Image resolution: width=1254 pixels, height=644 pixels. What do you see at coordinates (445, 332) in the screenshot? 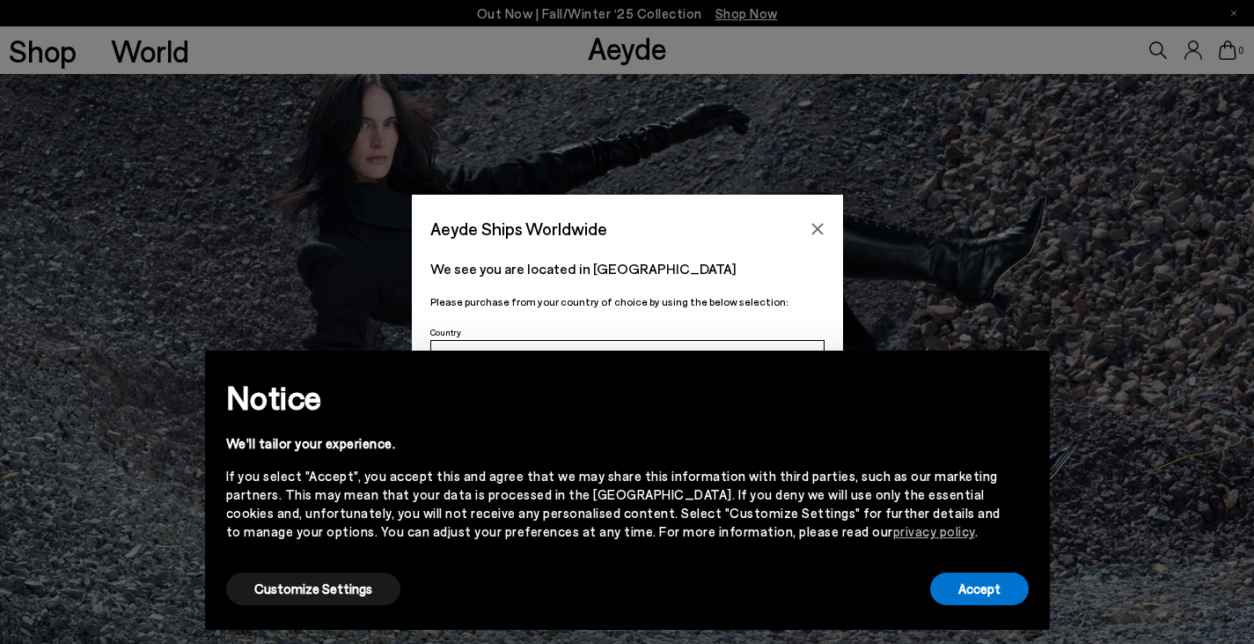
I see `span: Country` at bounding box center [445, 332].